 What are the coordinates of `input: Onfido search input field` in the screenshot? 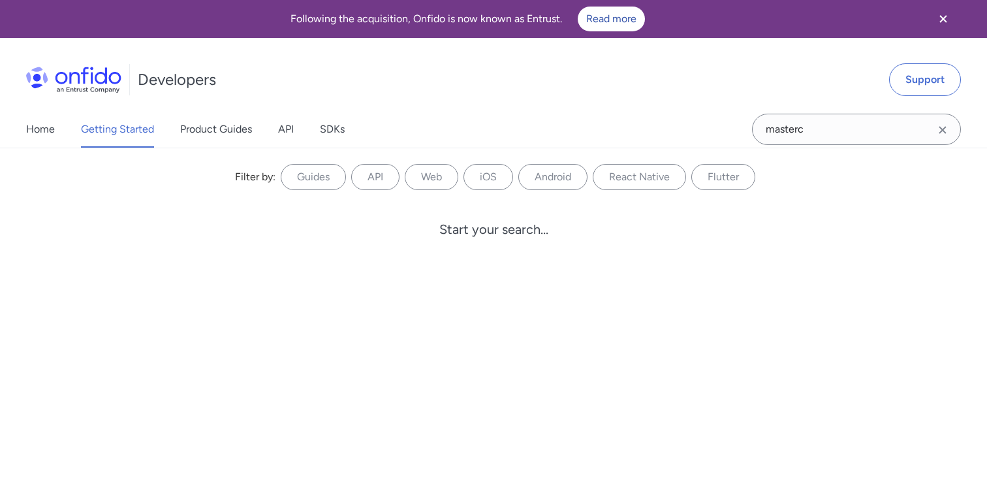 It's located at (857, 129).